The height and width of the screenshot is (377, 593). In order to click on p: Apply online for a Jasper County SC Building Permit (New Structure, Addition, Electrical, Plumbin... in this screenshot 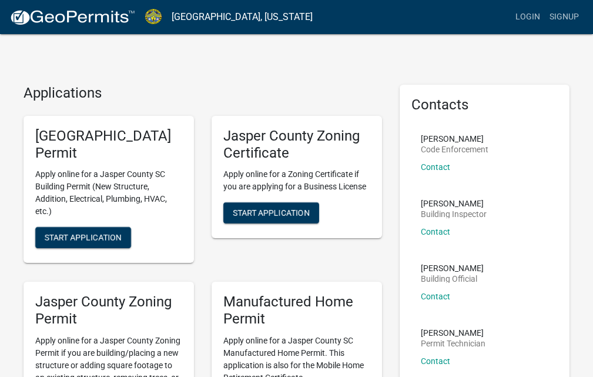, I will do `click(109, 193)`.